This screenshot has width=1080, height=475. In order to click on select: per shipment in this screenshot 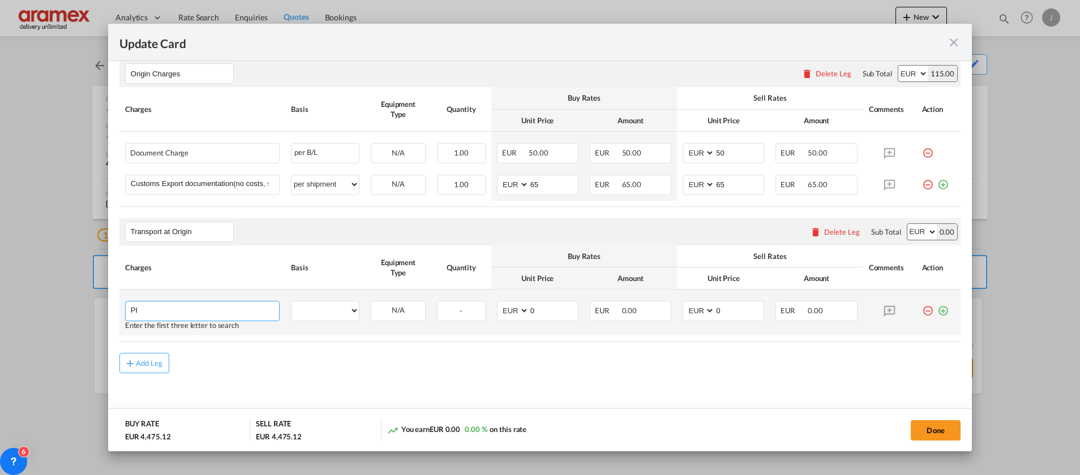, I will do `click(325, 184)`.